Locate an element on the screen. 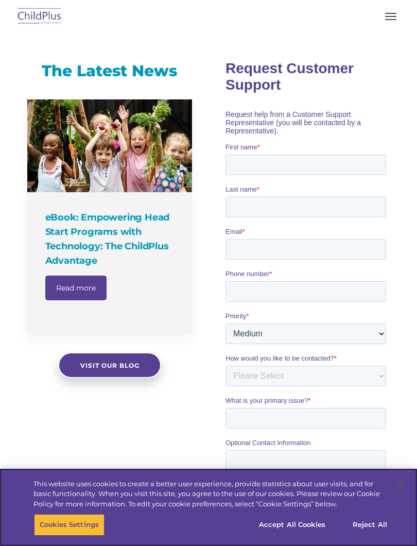 Image resolution: width=417 pixels, height=546 pixels. span: Visit our blog is located at coordinates (109, 365).